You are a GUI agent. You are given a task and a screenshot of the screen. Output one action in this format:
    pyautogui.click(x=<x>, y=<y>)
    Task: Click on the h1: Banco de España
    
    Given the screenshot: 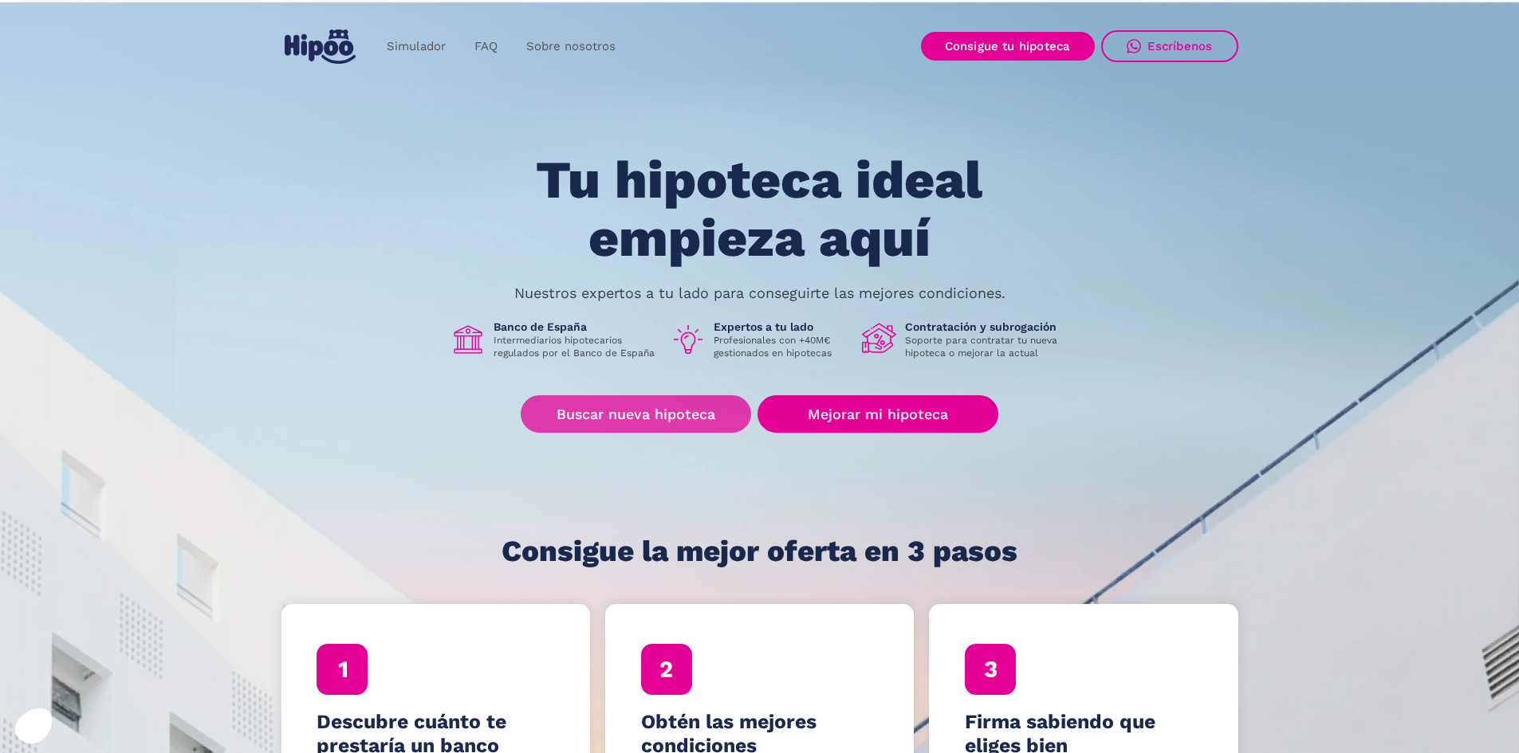 What is the action you would take?
    pyautogui.click(x=576, y=327)
    